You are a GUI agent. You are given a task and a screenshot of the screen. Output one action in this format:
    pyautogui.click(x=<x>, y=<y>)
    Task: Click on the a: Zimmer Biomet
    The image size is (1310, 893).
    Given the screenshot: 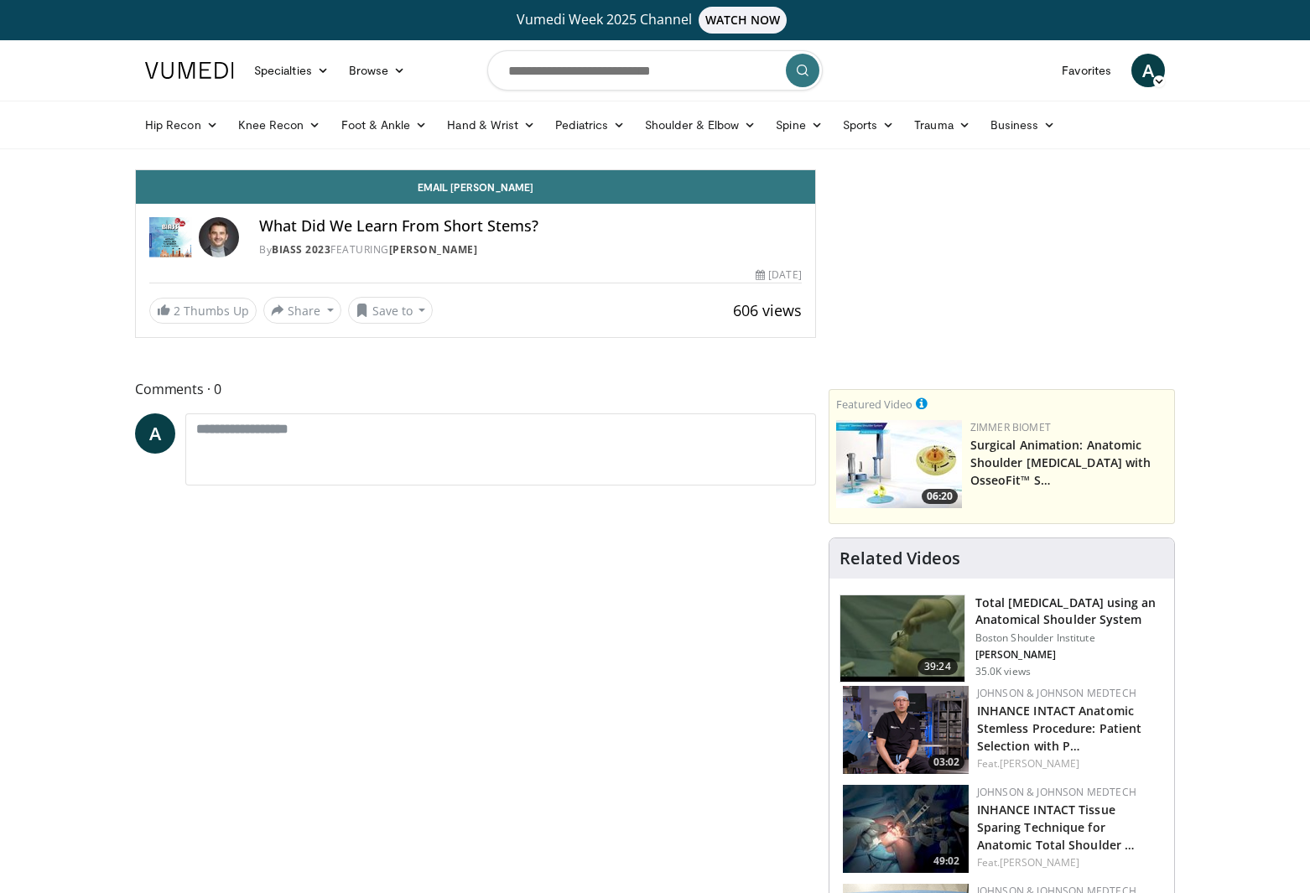 What is the action you would take?
    pyautogui.click(x=1010, y=427)
    